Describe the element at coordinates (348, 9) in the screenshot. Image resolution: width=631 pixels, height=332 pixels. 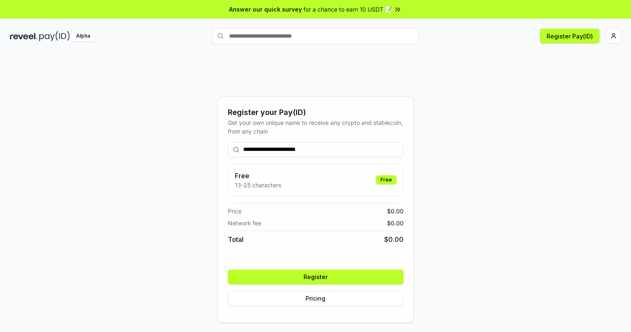
I see `span: for a chance to earn 10 USDT 📝` at that location.